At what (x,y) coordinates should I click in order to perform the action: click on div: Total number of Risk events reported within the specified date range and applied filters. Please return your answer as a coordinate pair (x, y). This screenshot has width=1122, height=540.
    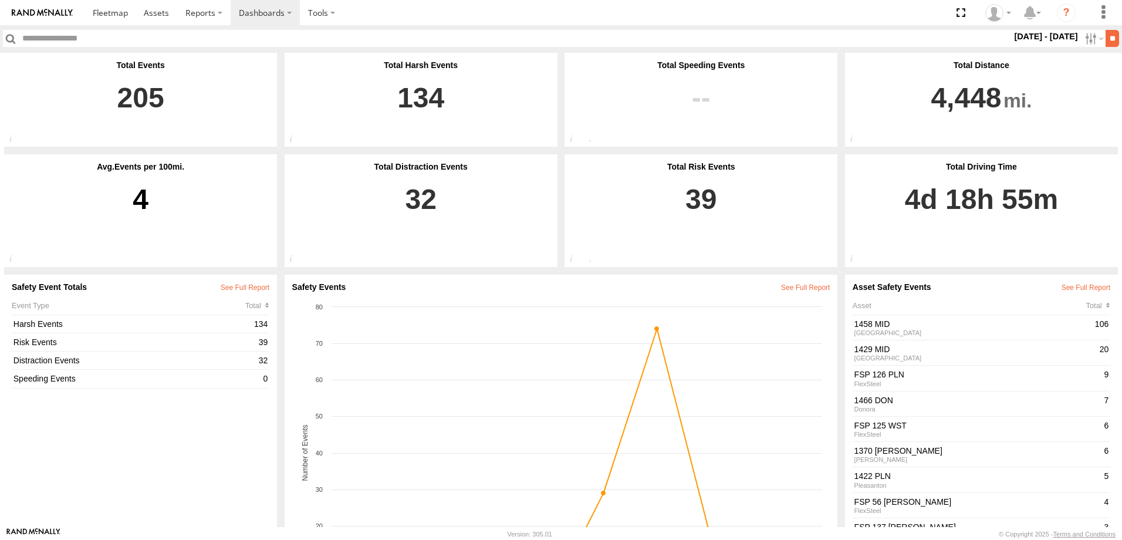
    Looking at the image, I should click on (577, 261).